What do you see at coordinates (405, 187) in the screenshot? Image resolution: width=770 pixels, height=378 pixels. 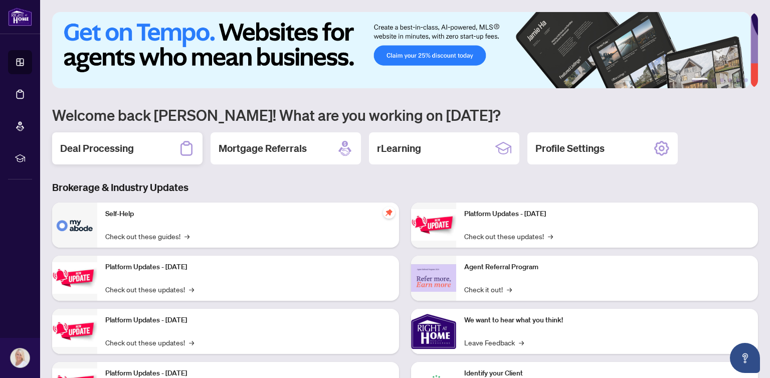 I see `h3: Brokerage & Industry Updates` at bounding box center [405, 187].